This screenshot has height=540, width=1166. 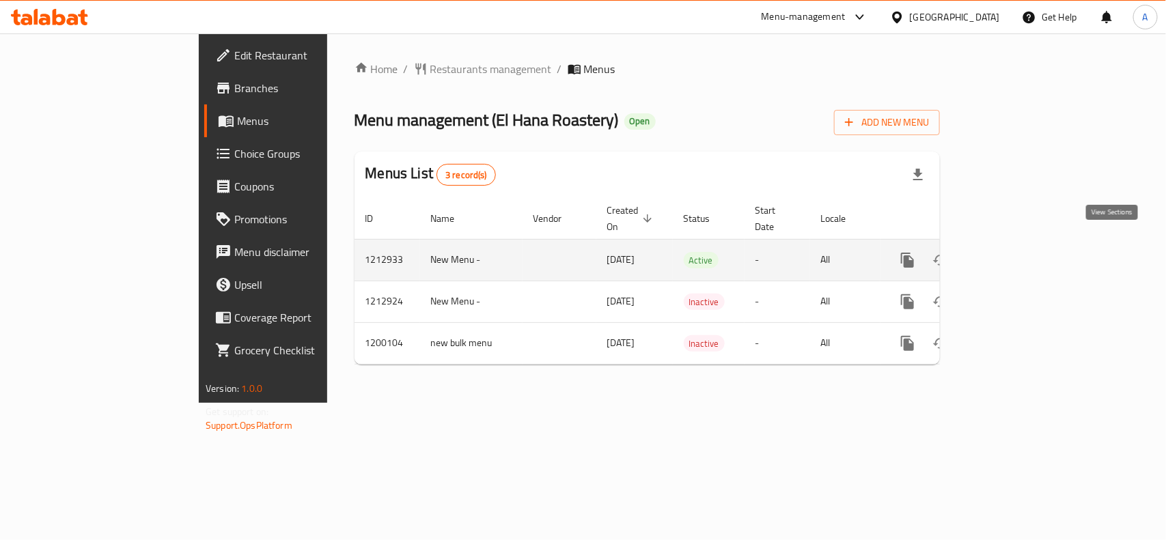 I want to click on span: 3 record(s), so click(x=466, y=175).